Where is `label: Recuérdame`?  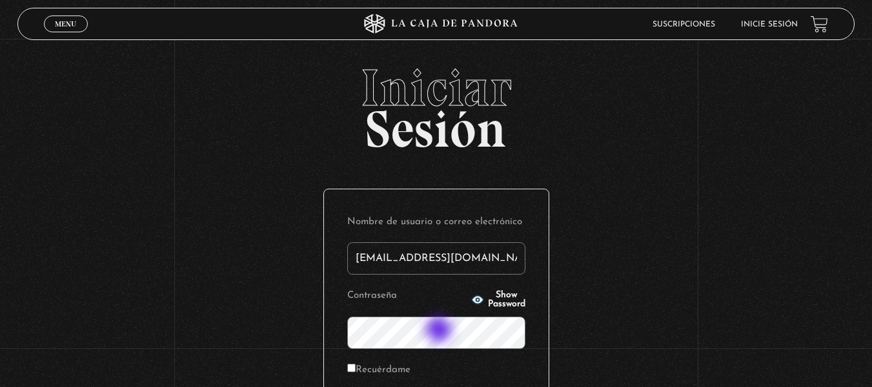 label: Recuérdame is located at coordinates (379, 370).